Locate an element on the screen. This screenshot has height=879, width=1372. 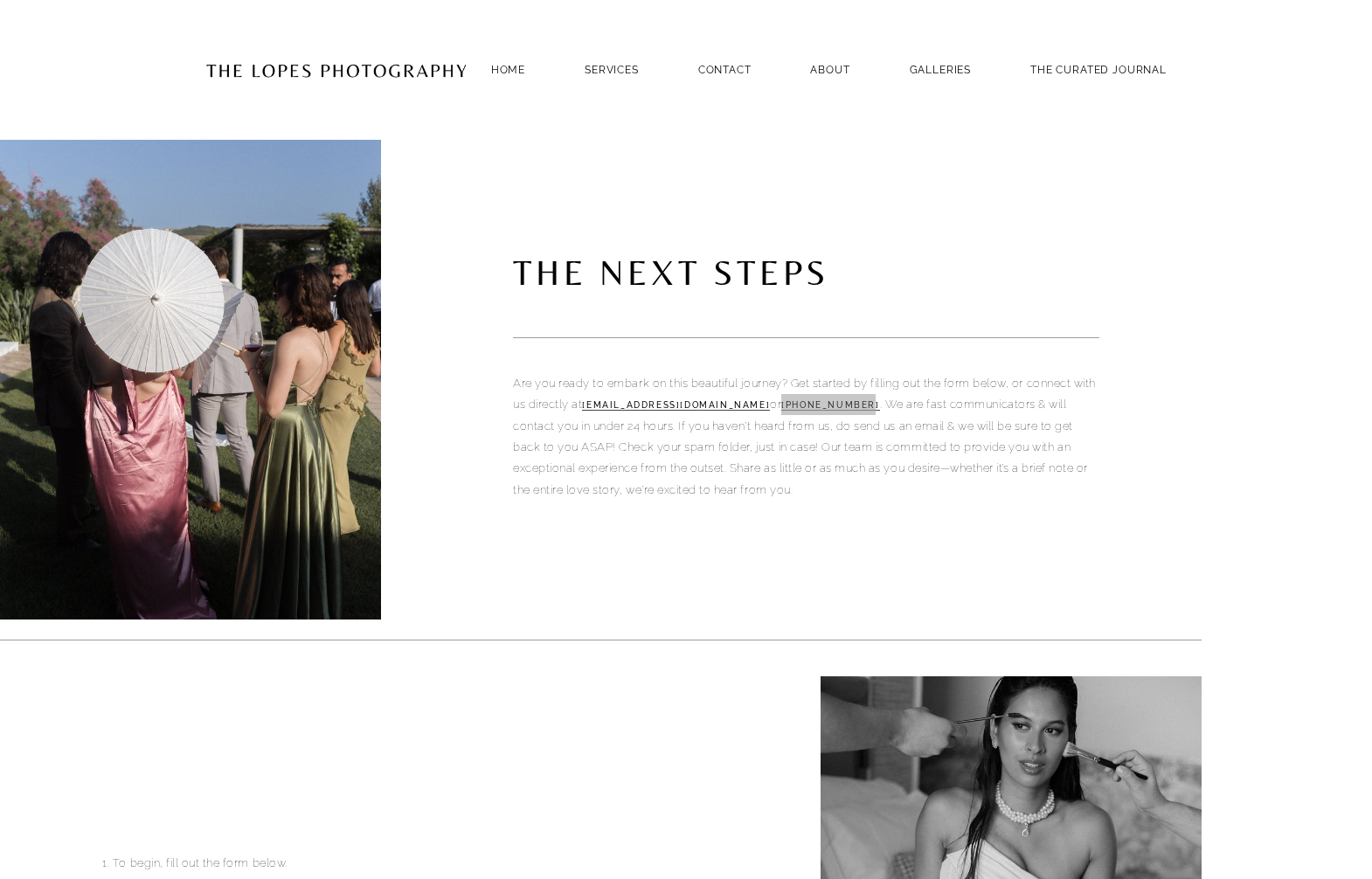
p: Are you ready to embark on this beautiful journey? Get started by filling out the form below, or ... is located at coordinates (806, 437).